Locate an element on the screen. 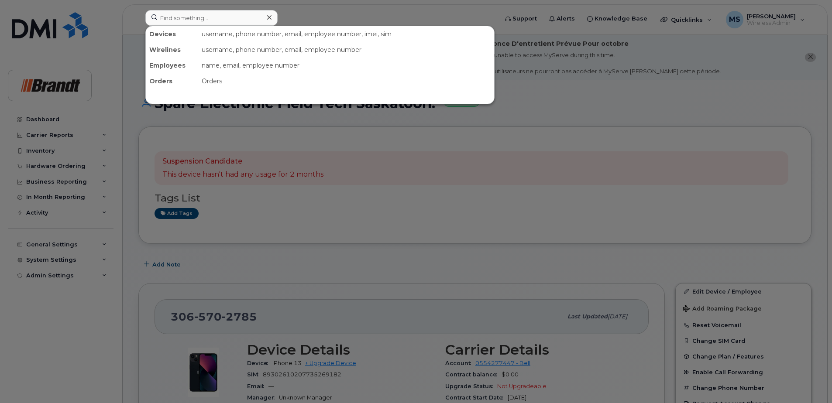 The width and height of the screenshot is (832, 403). div: username, phone number, email, employee number is located at coordinates (346, 50).